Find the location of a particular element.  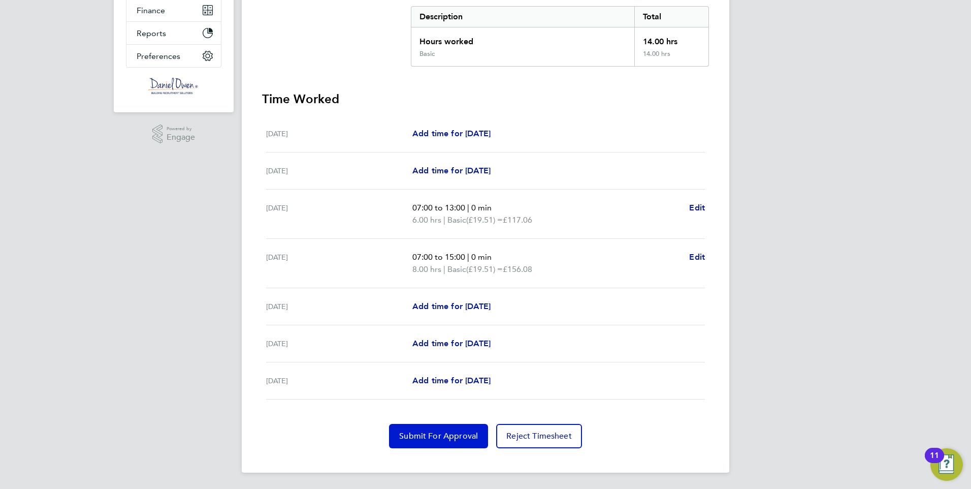

span: Engage is located at coordinates (181, 137).